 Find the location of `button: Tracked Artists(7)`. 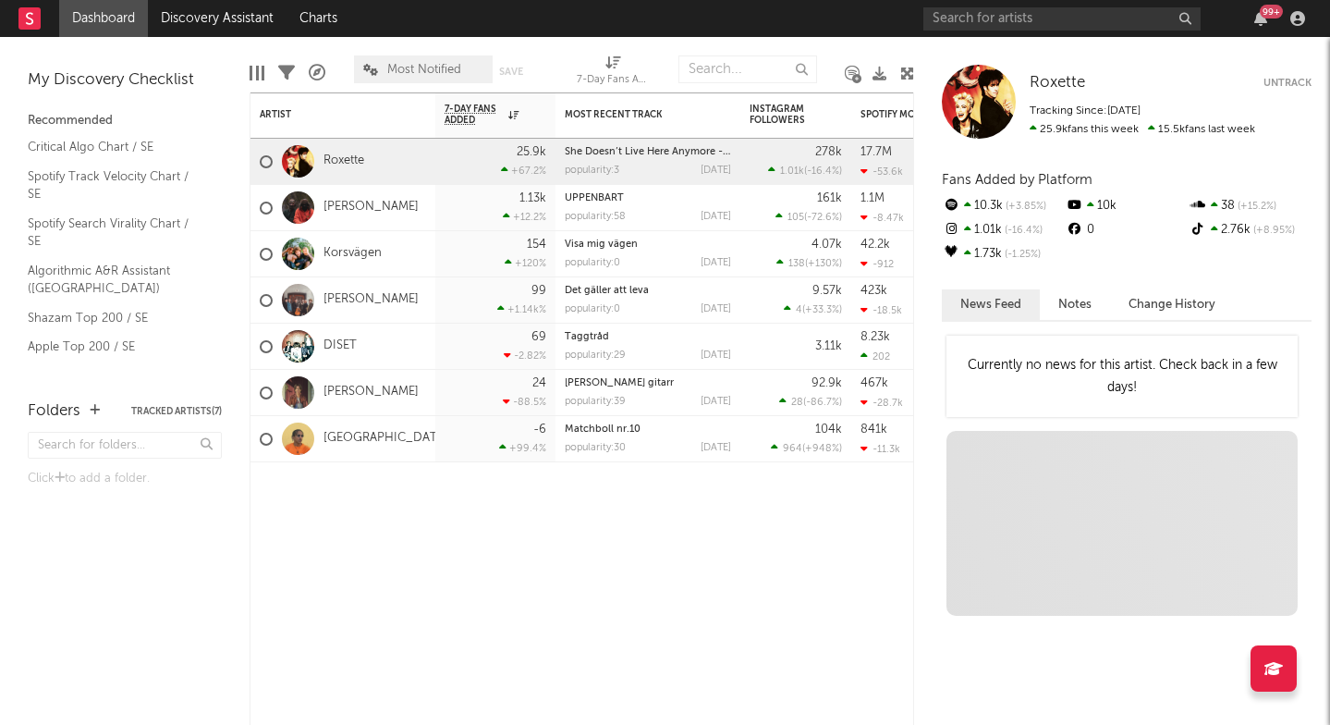

button: Tracked Artists(7) is located at coordinates (177, 411).